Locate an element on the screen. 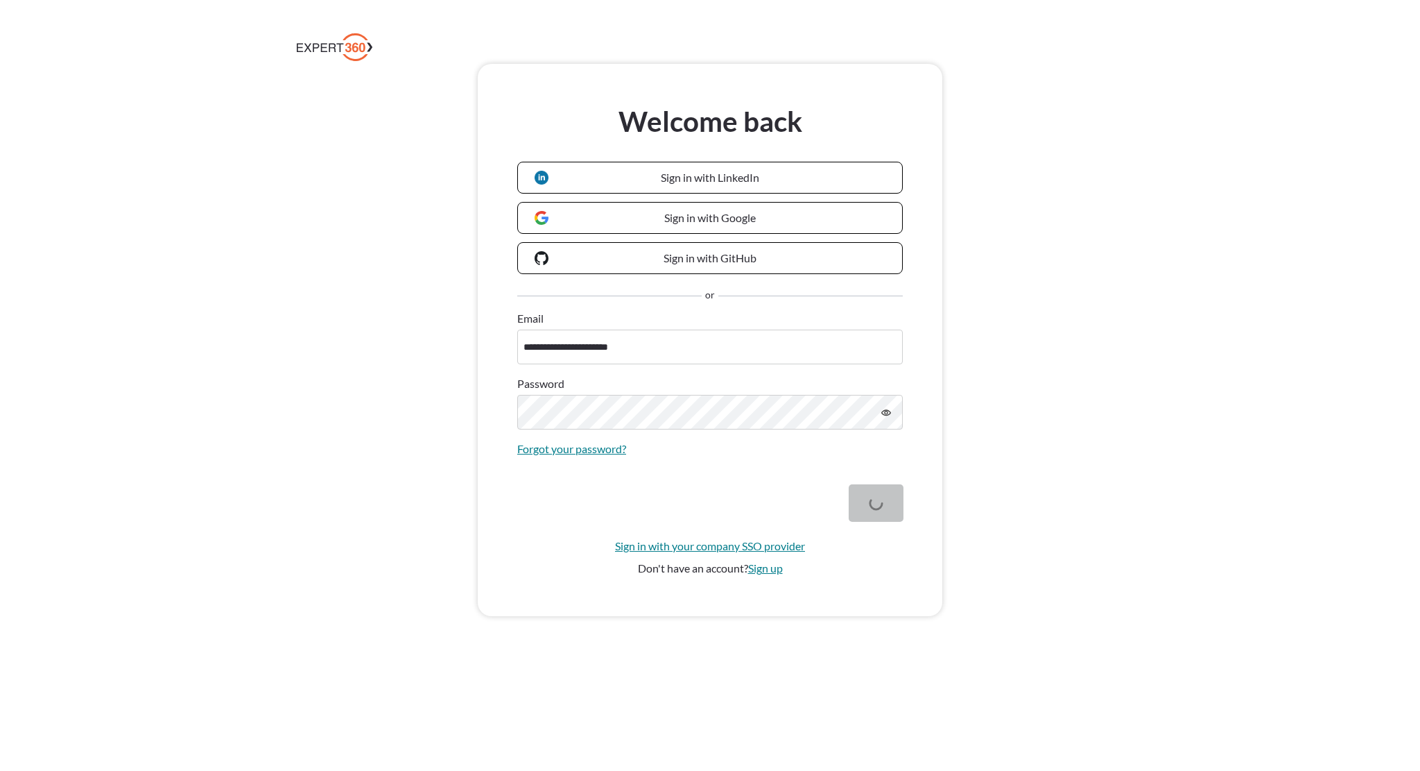 This screenshot has width=1420, height=771. label: Email is located at coordinates (531, 318).